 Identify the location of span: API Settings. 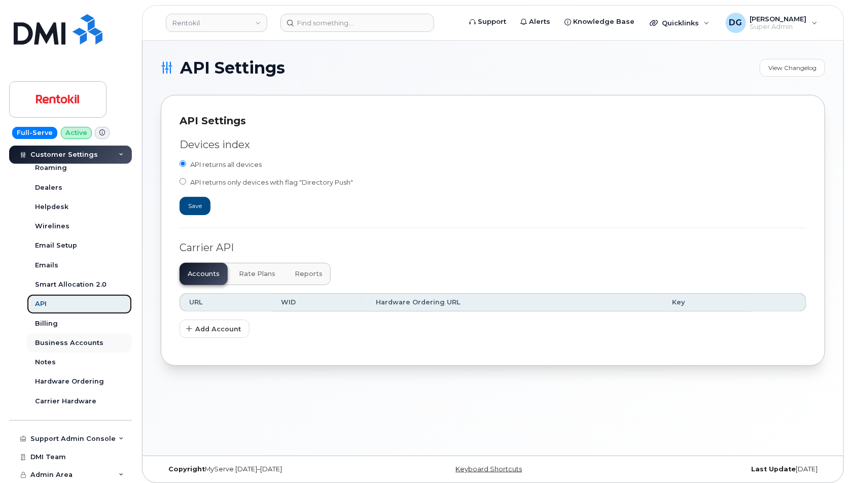
(232, 68).